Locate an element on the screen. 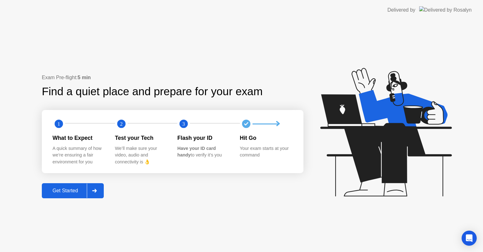  text: 3 is located at coordinates (183, 124).